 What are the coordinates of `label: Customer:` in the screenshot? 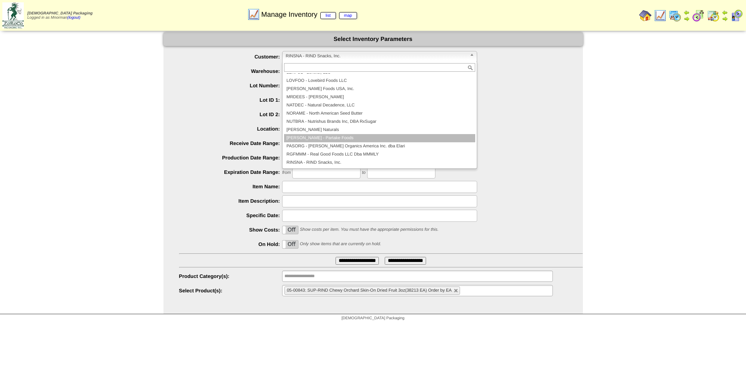 It's located at (230, 57).